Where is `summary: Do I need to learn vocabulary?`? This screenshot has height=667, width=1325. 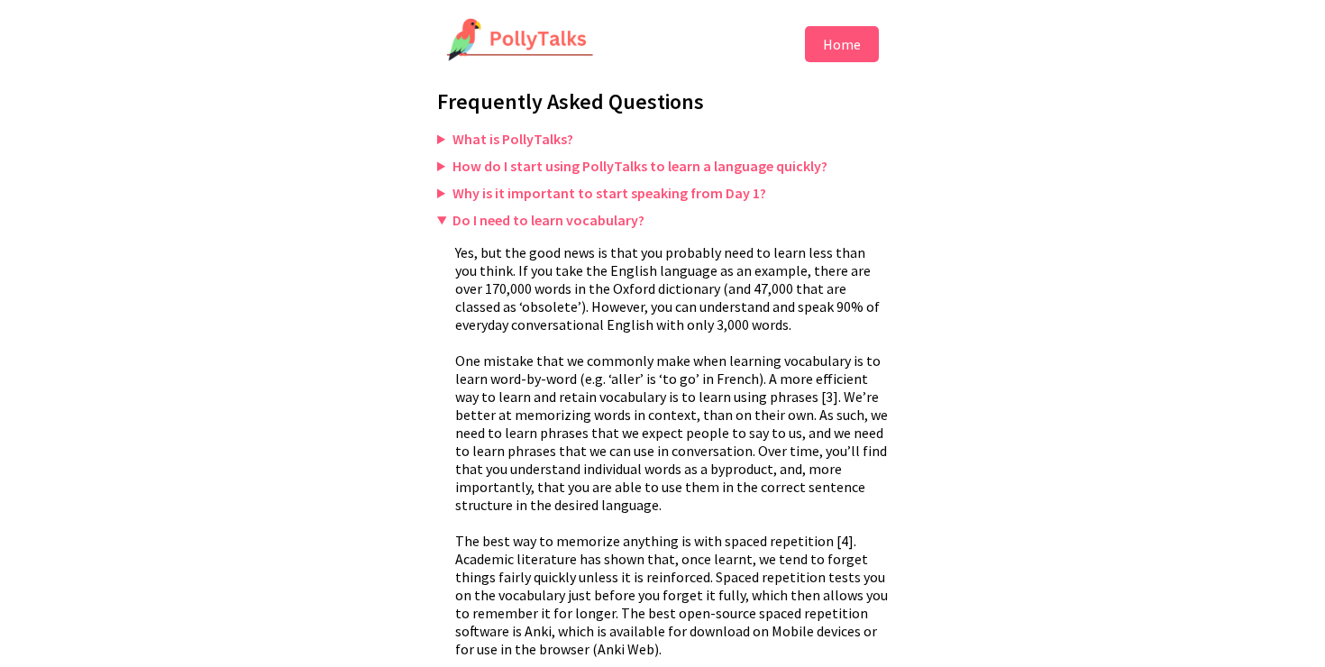 summary: Do I need to learn vocabulary? is located at coordinates (663, 220).